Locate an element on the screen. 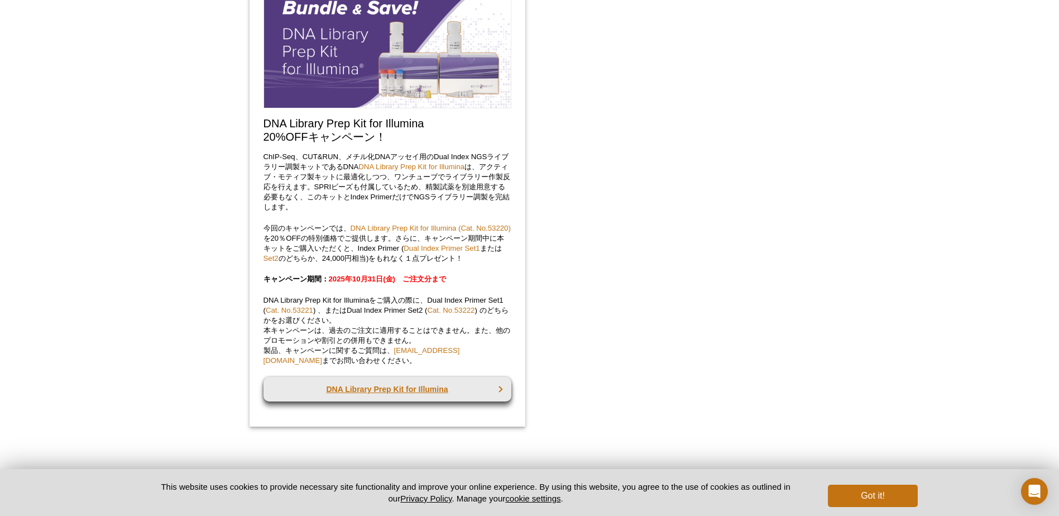  div: Open Intercom Messenger is located at coordinates (1035, 491).